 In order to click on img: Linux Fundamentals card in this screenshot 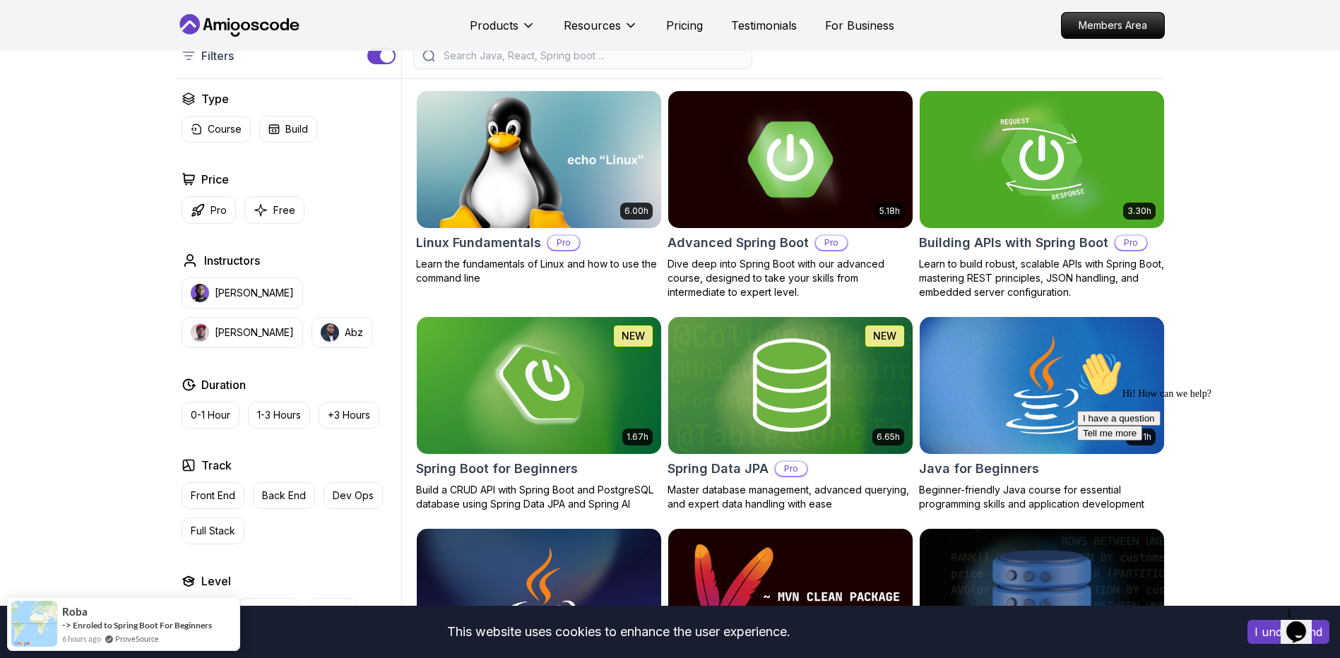, I will do `click(539, 160)`.